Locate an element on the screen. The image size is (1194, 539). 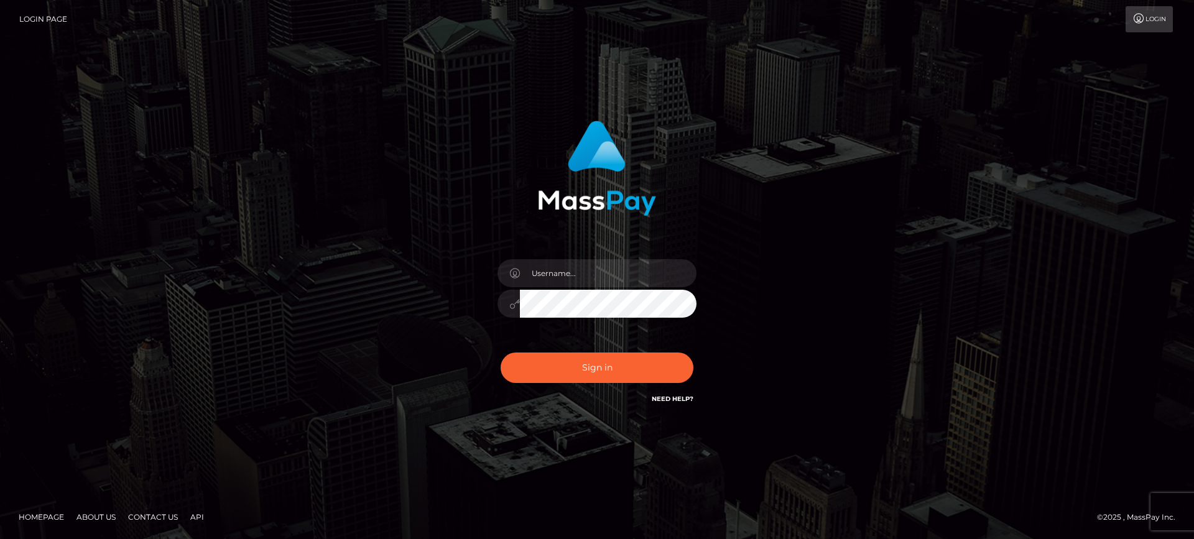
a: API is located at coordinates (197, 517).